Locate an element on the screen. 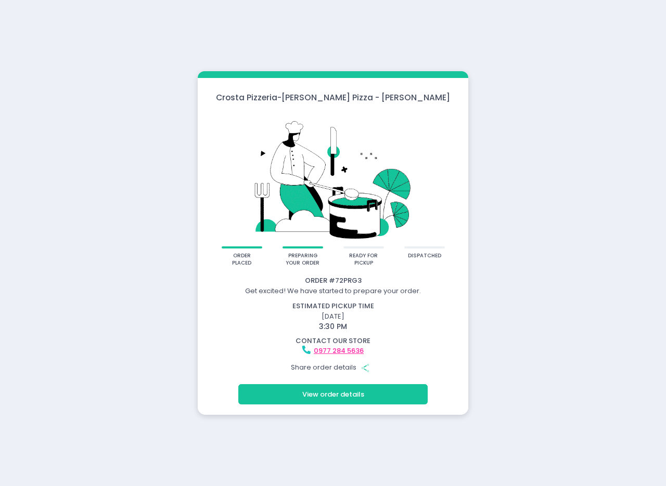 Image resolution: width=666 pixels, height=486 pixels. div: Order # 72PRG3 is located at coordinates (333, 281).